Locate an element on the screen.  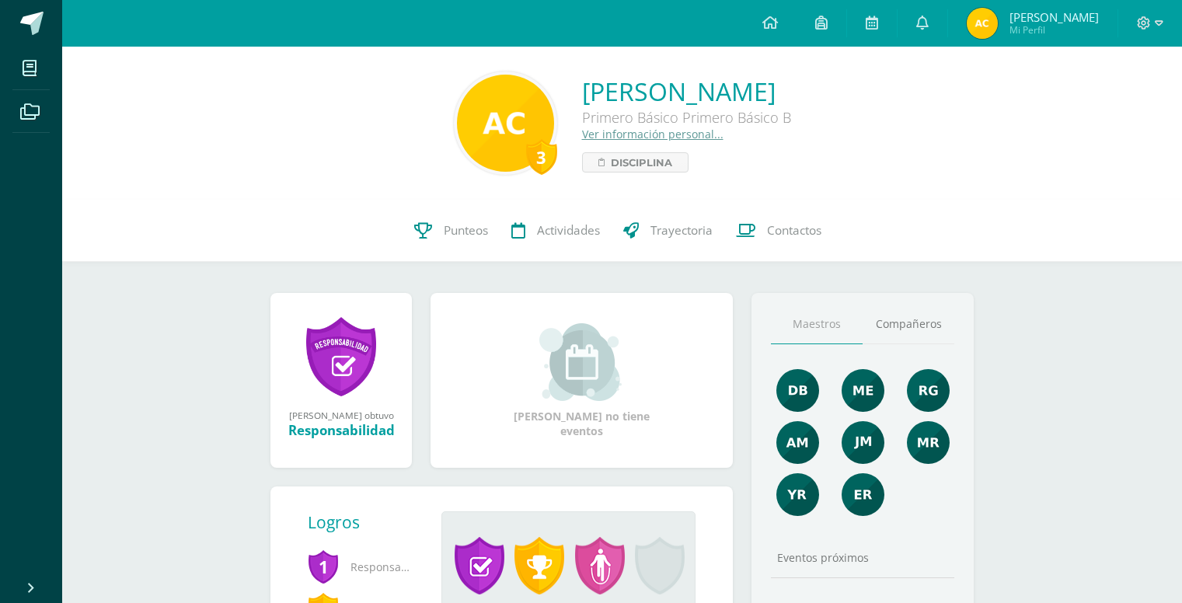
span: Punteos is located at coordinates (466, 230).